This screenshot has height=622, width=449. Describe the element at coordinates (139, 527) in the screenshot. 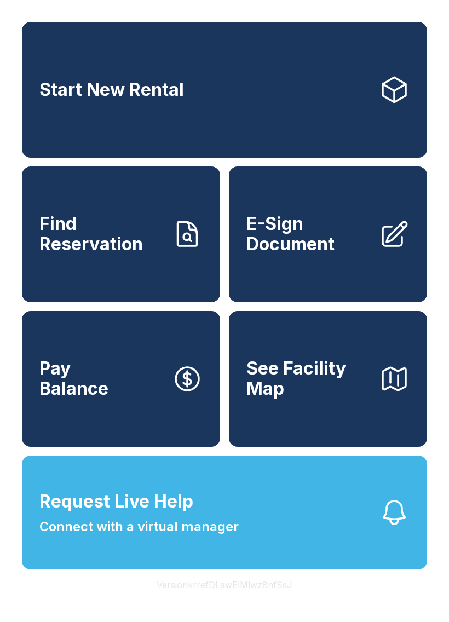

I see `span: Connect with a virtual manager` at that location.